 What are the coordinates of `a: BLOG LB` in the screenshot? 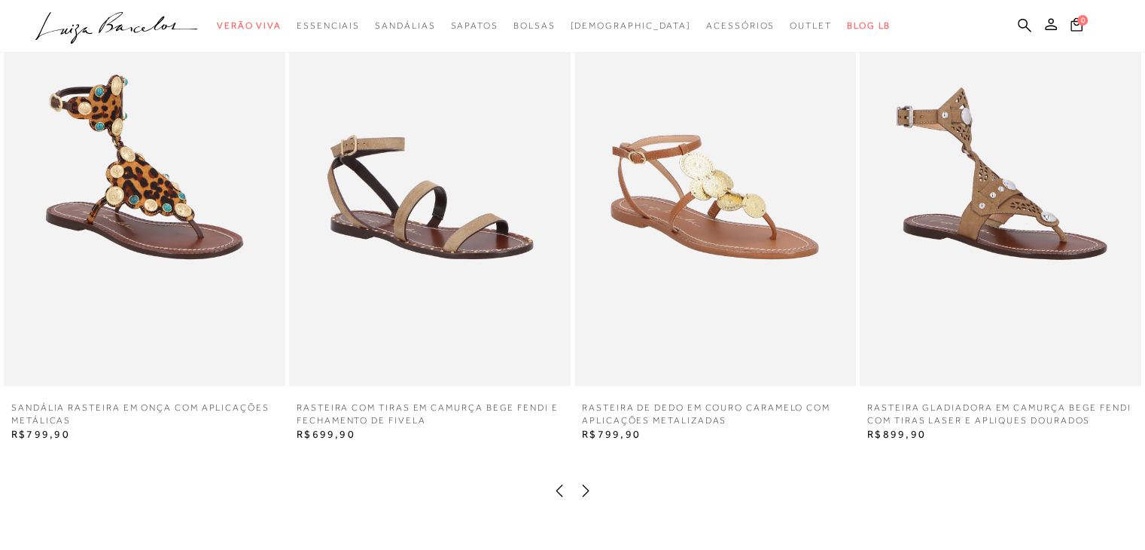 It's located at (869, 26).